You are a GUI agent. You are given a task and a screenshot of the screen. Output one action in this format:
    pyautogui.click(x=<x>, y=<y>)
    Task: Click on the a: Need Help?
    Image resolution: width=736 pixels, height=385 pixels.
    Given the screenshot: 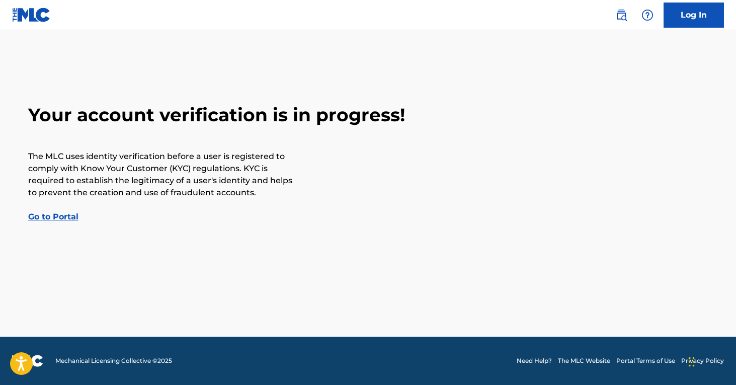 What is the action you would take?
    pyautogui.click(x=534, y=361)
    